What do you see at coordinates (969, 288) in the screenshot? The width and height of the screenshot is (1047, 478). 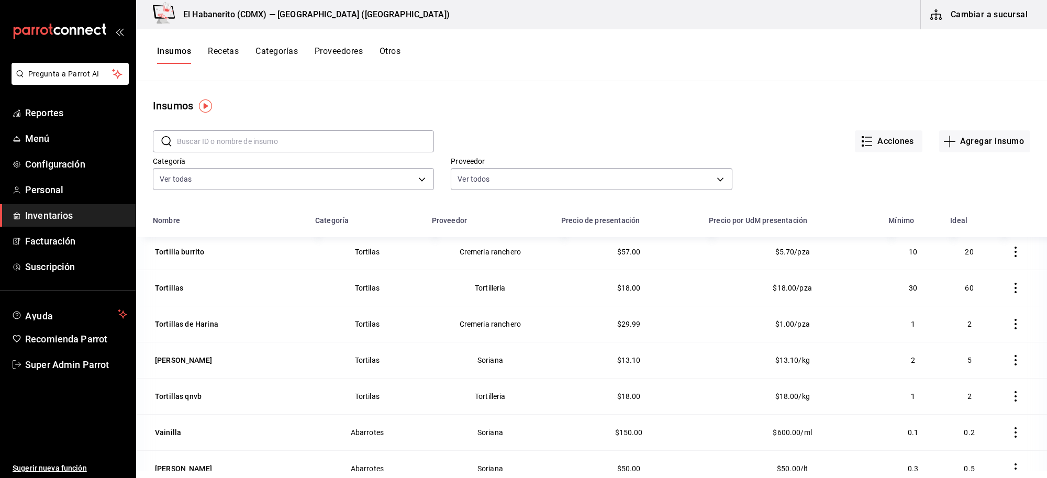 I see `span: 60` at bounding box center [969, 288].